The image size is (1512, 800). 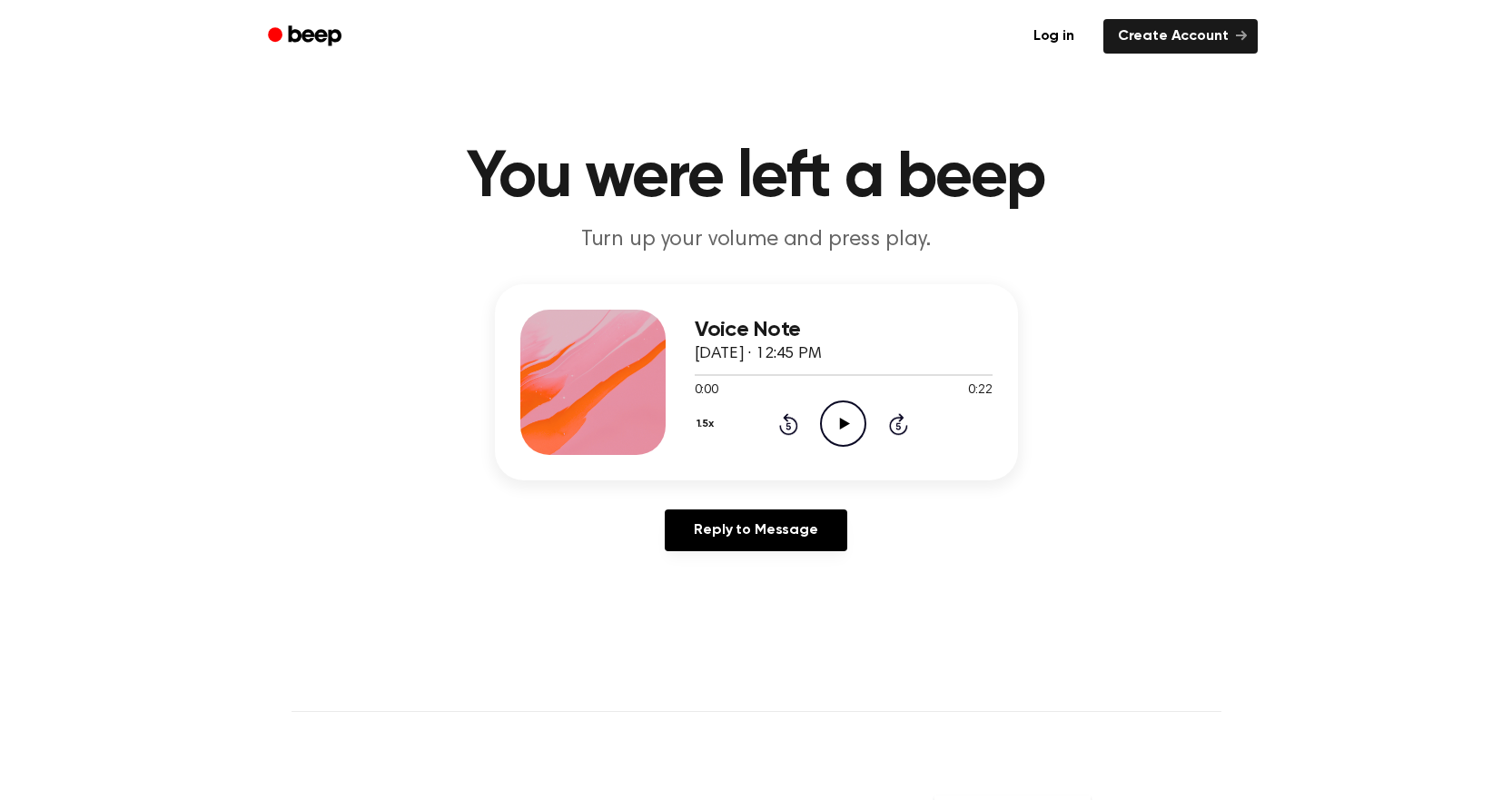 What do you see at coordinates (306, 36) in the screenshot?
I see `a: Beep` at bounding box center [306, 36].